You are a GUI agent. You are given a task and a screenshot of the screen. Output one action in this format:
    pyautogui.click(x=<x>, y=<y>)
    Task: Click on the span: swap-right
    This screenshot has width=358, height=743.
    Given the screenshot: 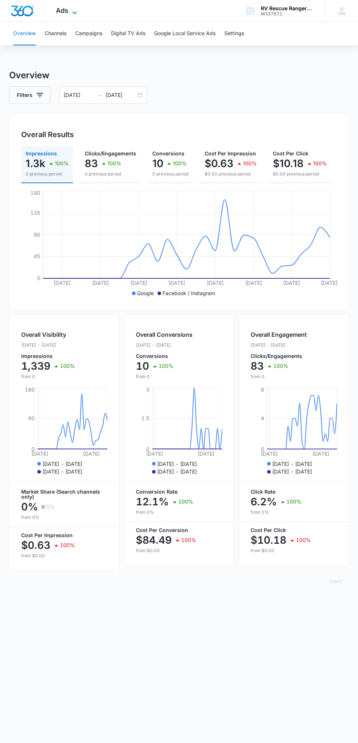 What is the action you would take?
    pyautogui.click(x=100, y=95)
    